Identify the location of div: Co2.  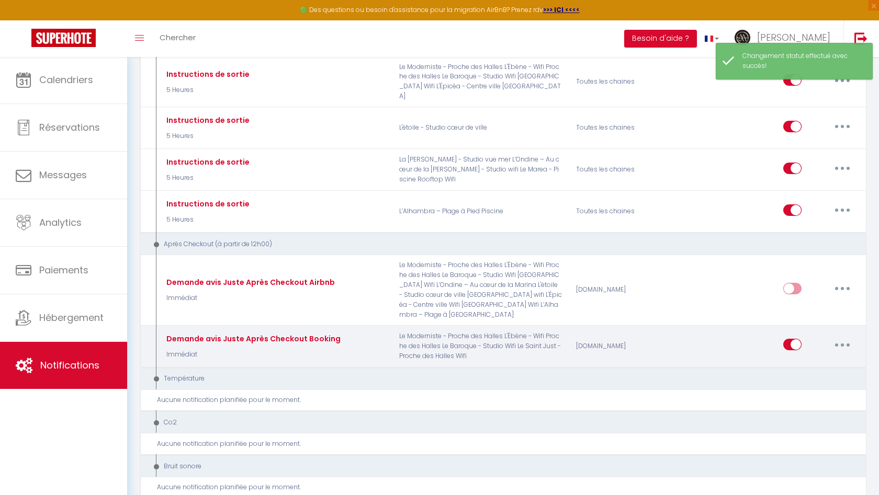
(496, 423).